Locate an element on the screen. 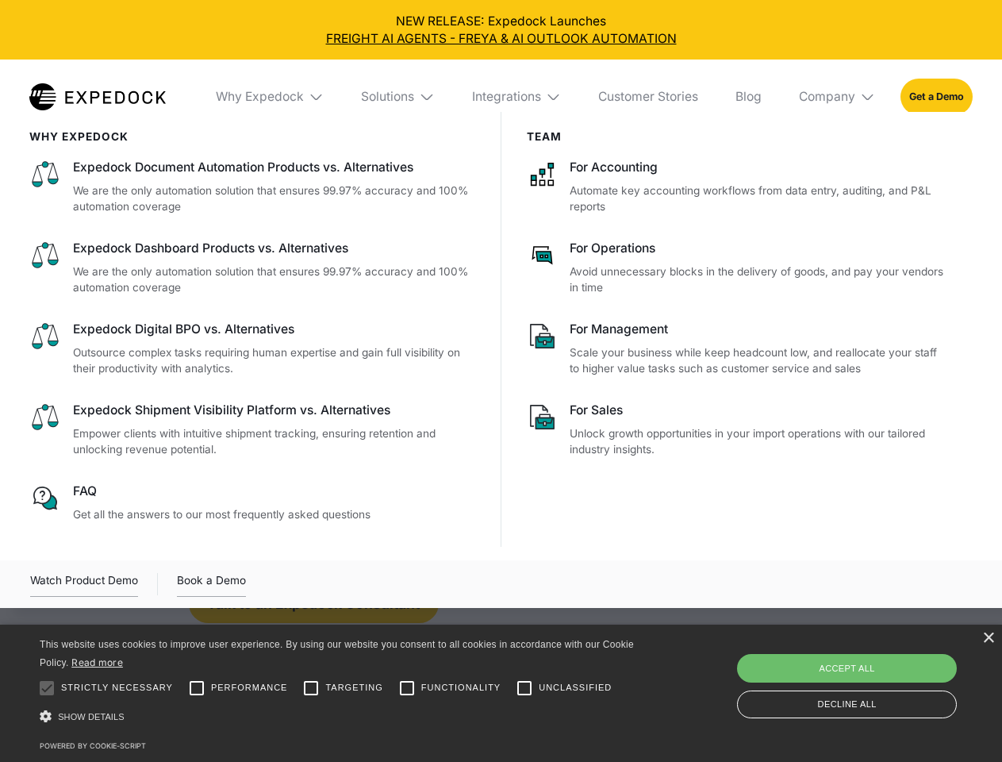 The image size is (1002, 762). p: Unlock growth opportunities in your import operations with our tailored industry insights. is located at coordinates (758, 441).